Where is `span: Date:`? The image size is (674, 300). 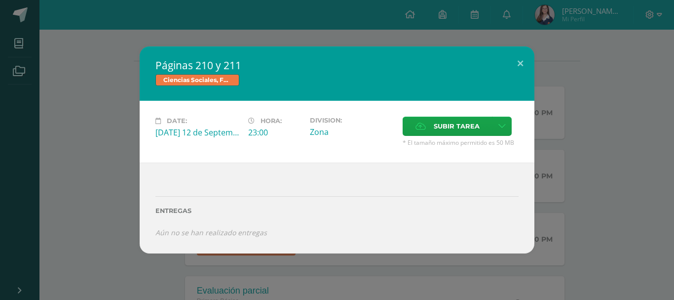
span: Date: is located at coordinates (177, 120).